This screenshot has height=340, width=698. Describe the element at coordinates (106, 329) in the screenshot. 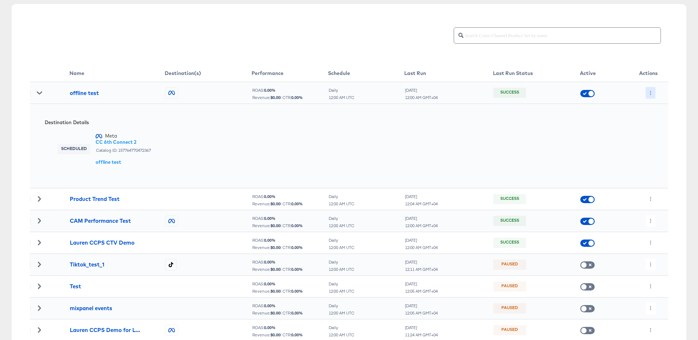

I see `div: Lauren CCPS Demo for Loom` at that location.